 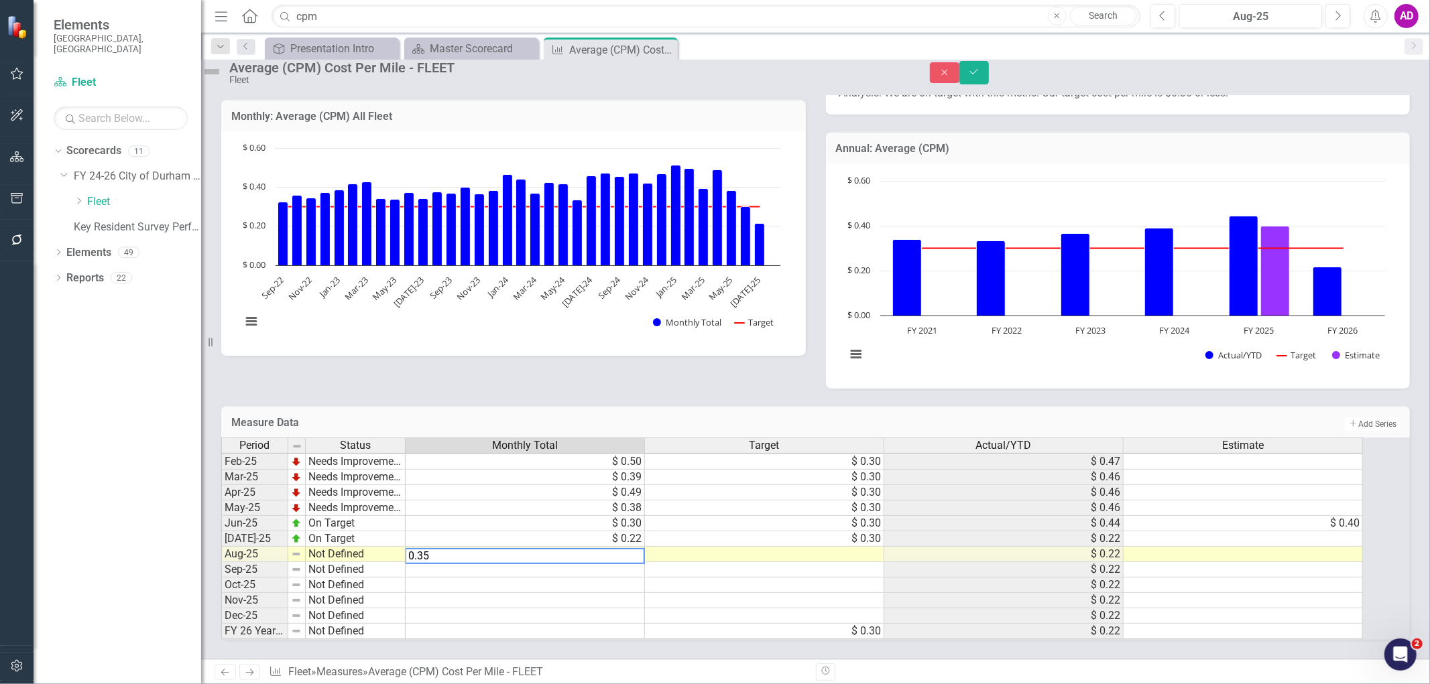 I want to click on path: Feb-23, 0.416. Monthly Total., so click(x=353, y=225).